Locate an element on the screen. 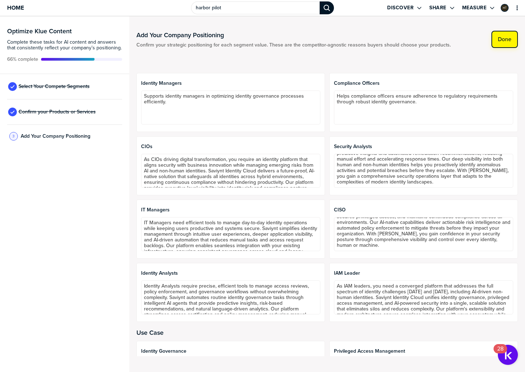 This screenshot has width=525, height=372. span: Identity Managers is located at coordinates (231, 83).